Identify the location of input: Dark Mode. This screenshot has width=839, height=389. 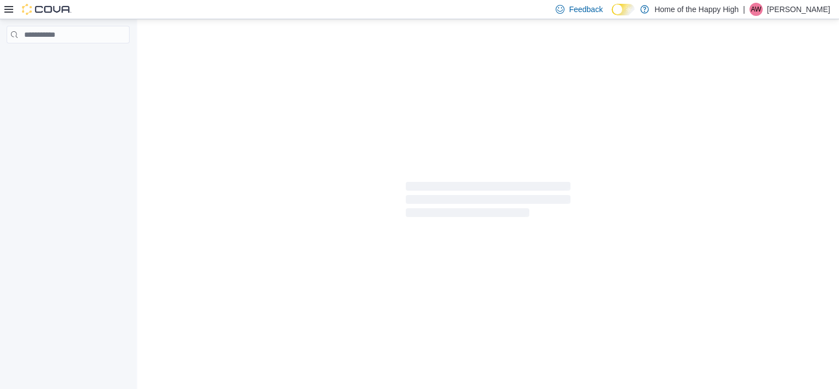
(623, 9).